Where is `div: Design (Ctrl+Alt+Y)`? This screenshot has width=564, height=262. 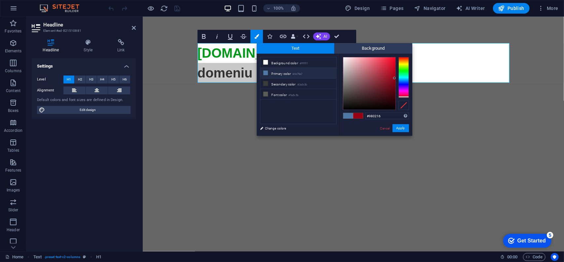 div: Design (Ctrl+Alt+Y) is located at coordinates (358, 8).